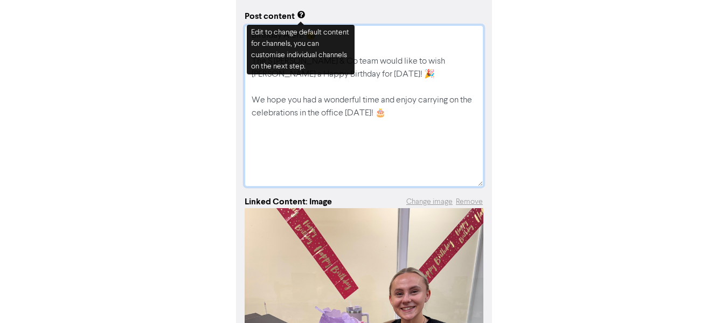  What do you see at coordinates (429, 202) in the screenshot?
I see `button: Change image` at bounding box center [429, 202].